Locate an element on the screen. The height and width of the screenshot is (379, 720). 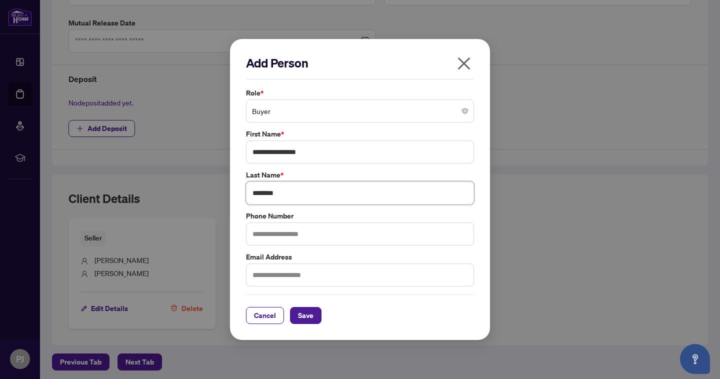
span: close is located at coordinates (464, 64).